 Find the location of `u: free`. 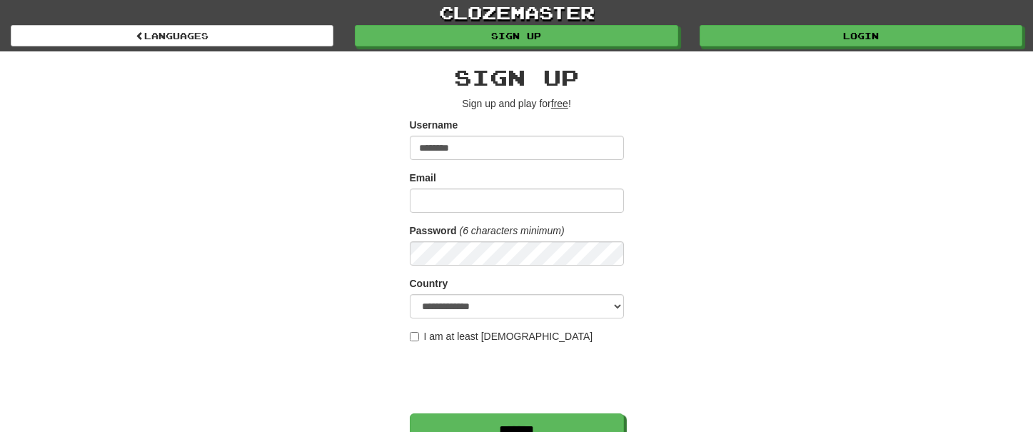

u: free is located at coordinates (560, 103).